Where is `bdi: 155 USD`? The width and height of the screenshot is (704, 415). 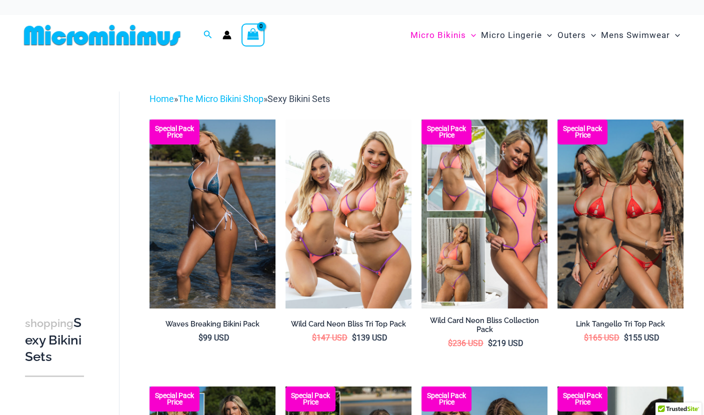 bdi: 155 USD is located at coordinates (641, 337).